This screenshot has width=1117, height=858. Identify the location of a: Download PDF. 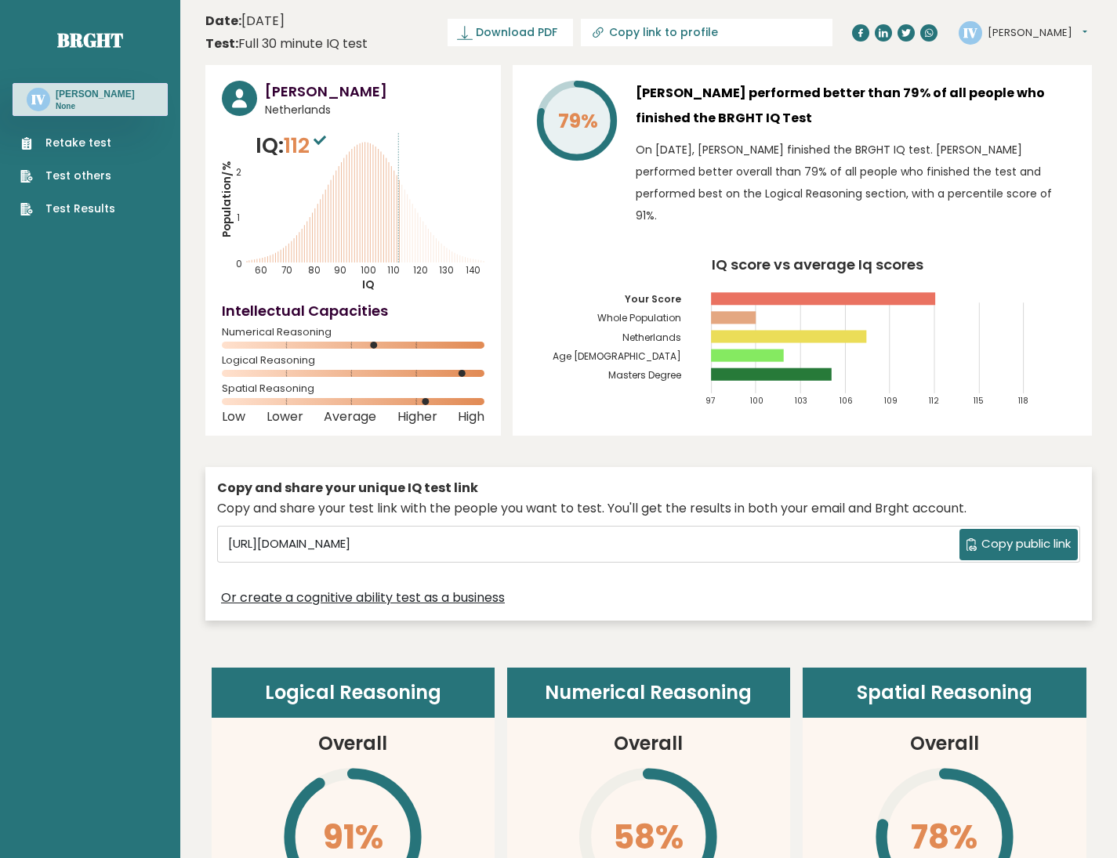
(510, 32).